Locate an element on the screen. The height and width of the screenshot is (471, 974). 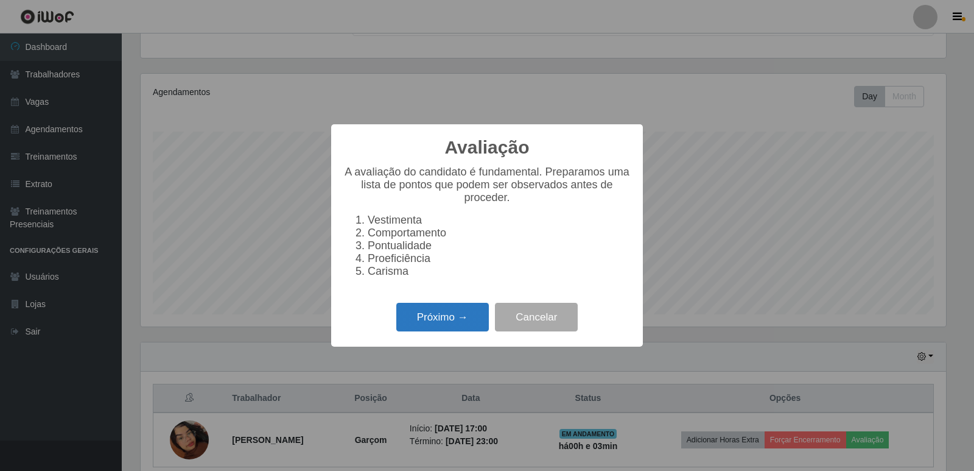
li: Pontualidade is located at coordinates (499, 245).